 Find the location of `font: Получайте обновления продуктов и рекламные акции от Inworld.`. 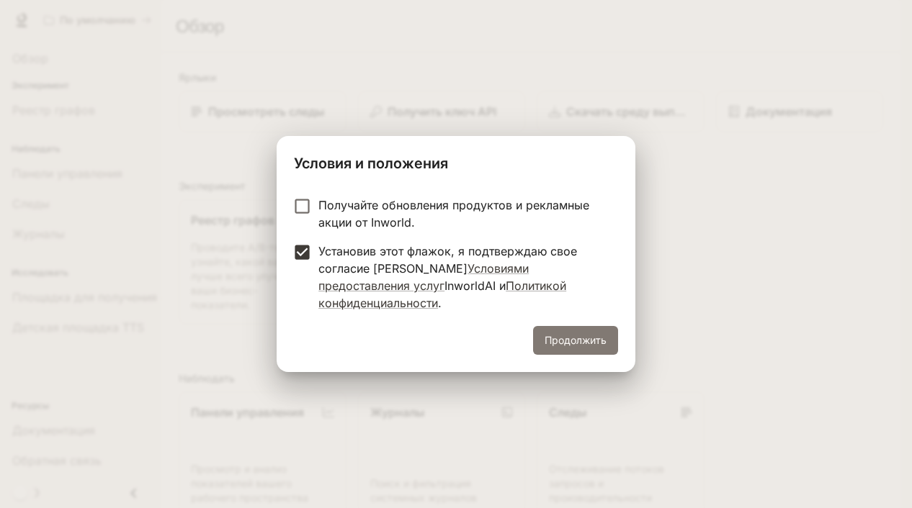

font: Получайте обновления продуктов и рекламные акции от Inworld. is located at coordinates (454, 214).